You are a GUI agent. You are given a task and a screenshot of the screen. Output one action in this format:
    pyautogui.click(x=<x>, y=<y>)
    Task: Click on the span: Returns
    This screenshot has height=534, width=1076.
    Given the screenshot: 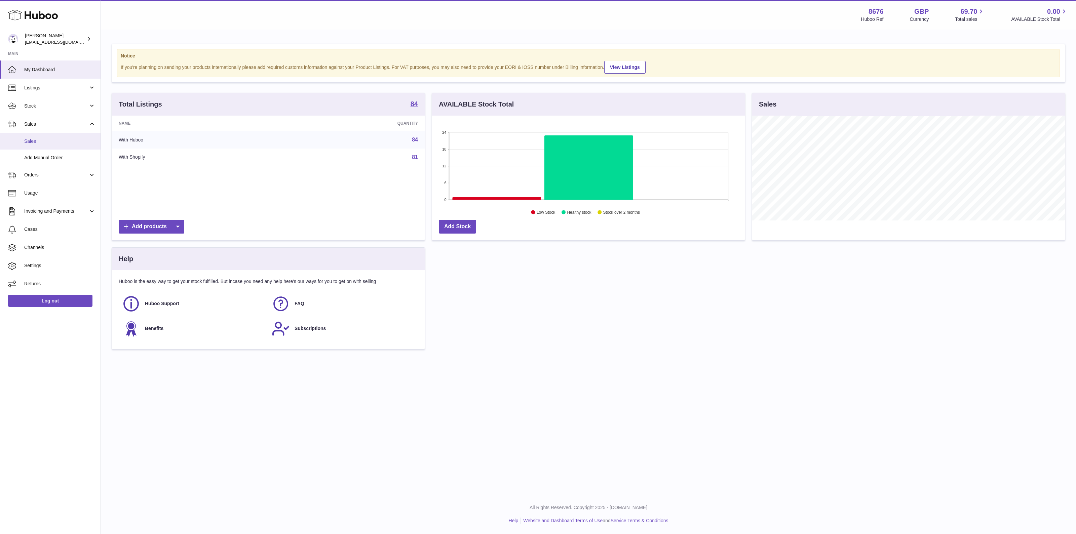 What is the action you would take?
    pyautogui.click(x=60, y=284)
    